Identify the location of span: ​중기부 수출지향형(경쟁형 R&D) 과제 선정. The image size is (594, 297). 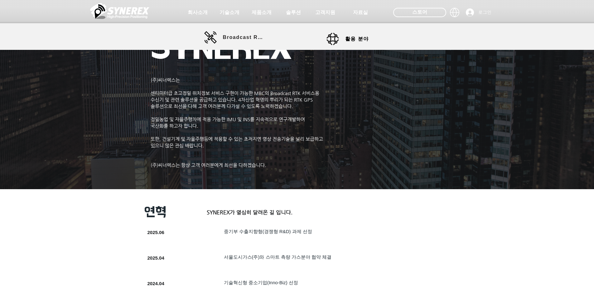
(268, 231).